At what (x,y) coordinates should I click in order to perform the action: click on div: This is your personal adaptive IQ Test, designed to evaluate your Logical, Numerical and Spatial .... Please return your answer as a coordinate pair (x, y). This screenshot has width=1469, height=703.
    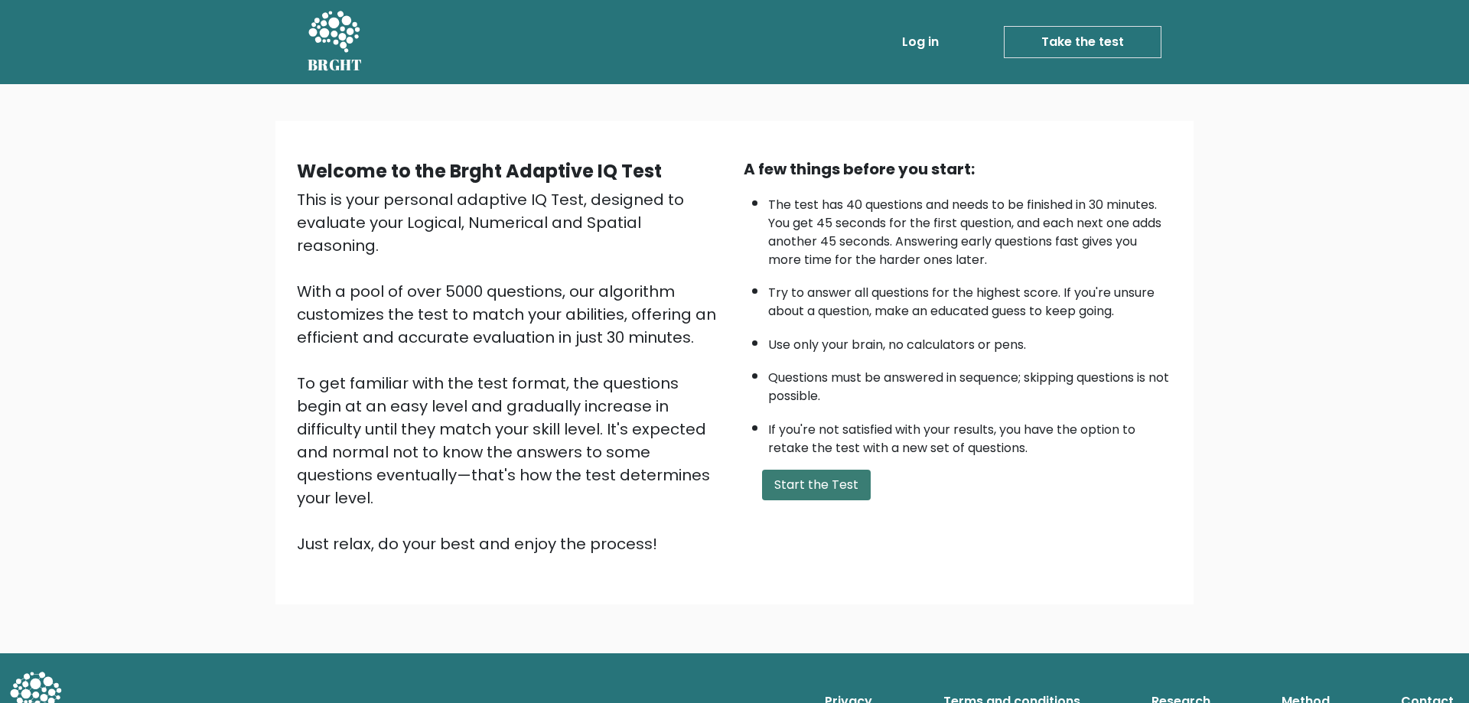
    Looking at the image, I should click on (511, 372).